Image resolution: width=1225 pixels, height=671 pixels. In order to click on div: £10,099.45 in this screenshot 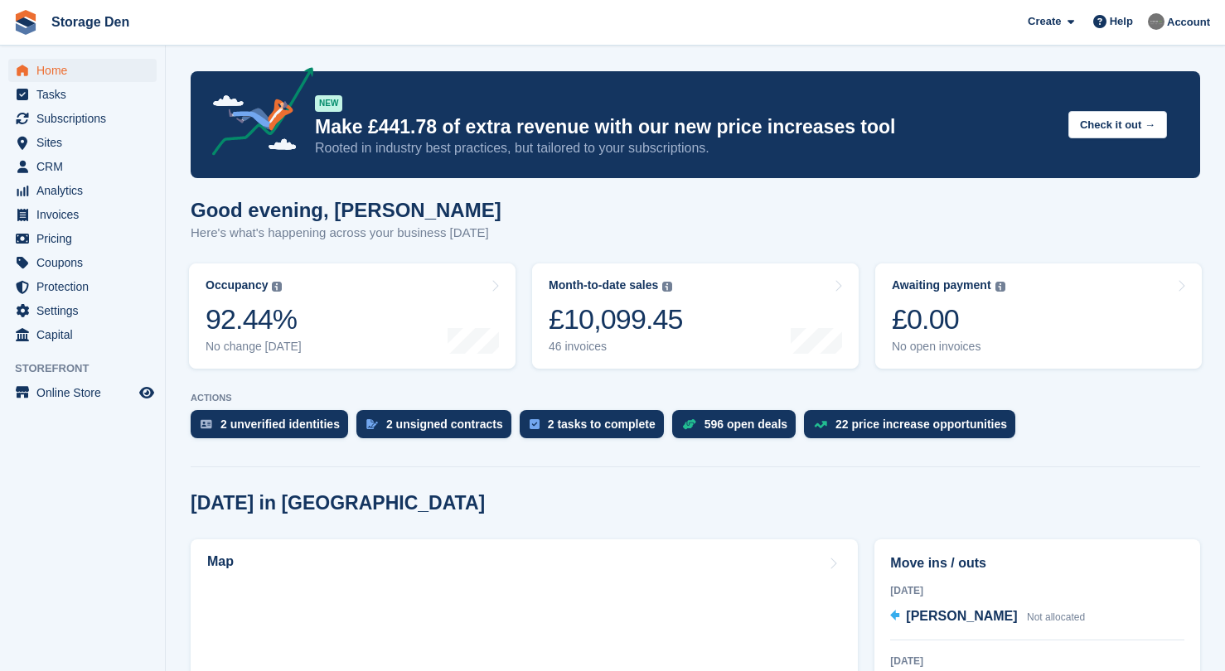, I will do `click(616, 319)`.